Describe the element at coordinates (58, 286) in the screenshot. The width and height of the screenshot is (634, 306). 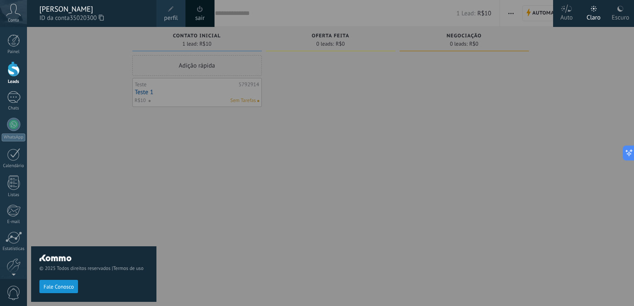
I see `a: Fale Conosco` at that location.